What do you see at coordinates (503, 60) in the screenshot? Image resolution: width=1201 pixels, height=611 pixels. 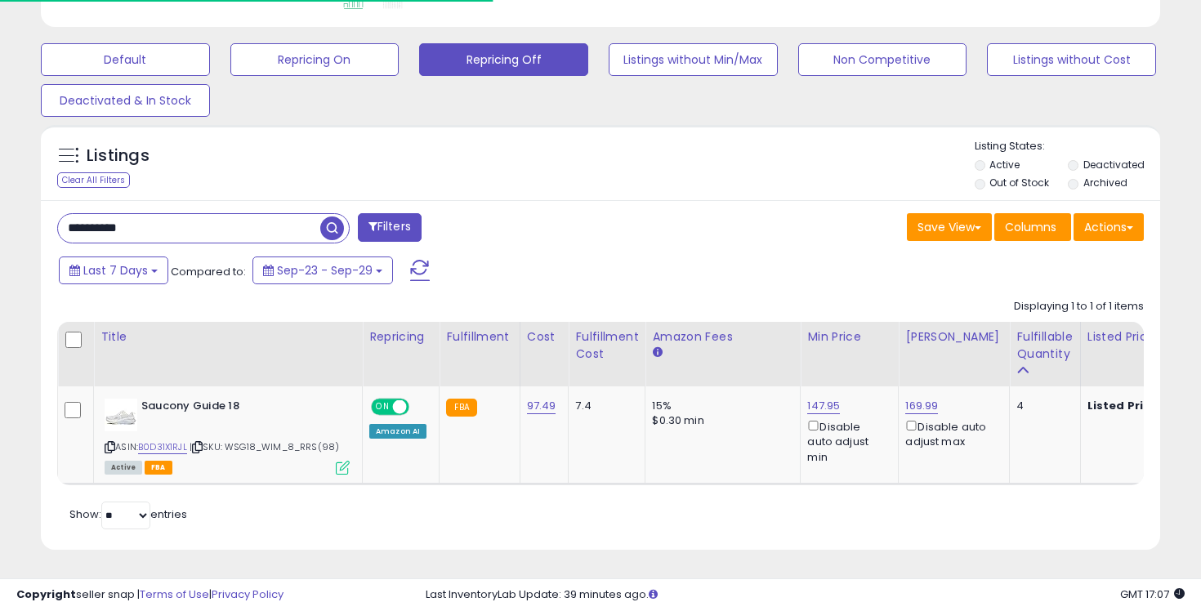 I see `button: Repricing Off` at bounding box center [503, 60].